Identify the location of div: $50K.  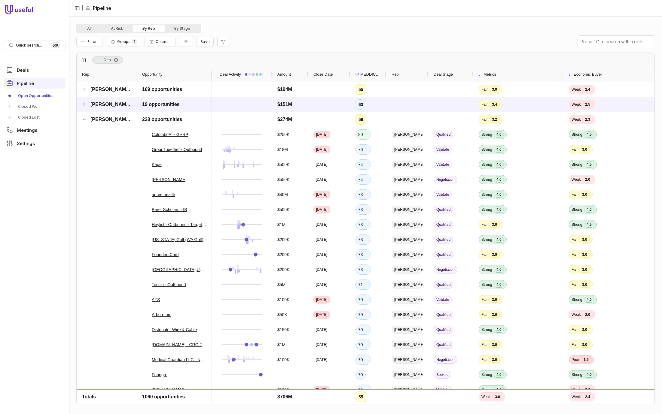
(282, 315).